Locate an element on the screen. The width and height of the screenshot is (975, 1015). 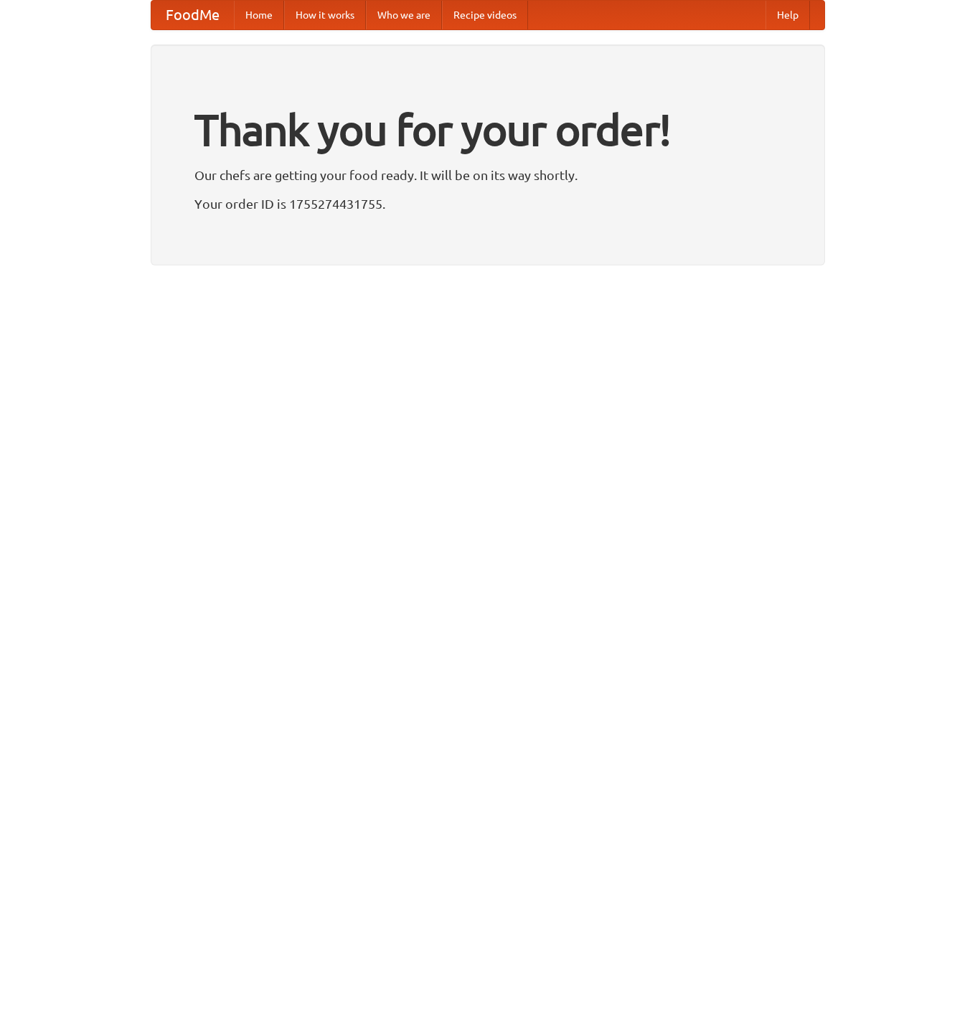
a: Help is located at coordinates (788, 15).